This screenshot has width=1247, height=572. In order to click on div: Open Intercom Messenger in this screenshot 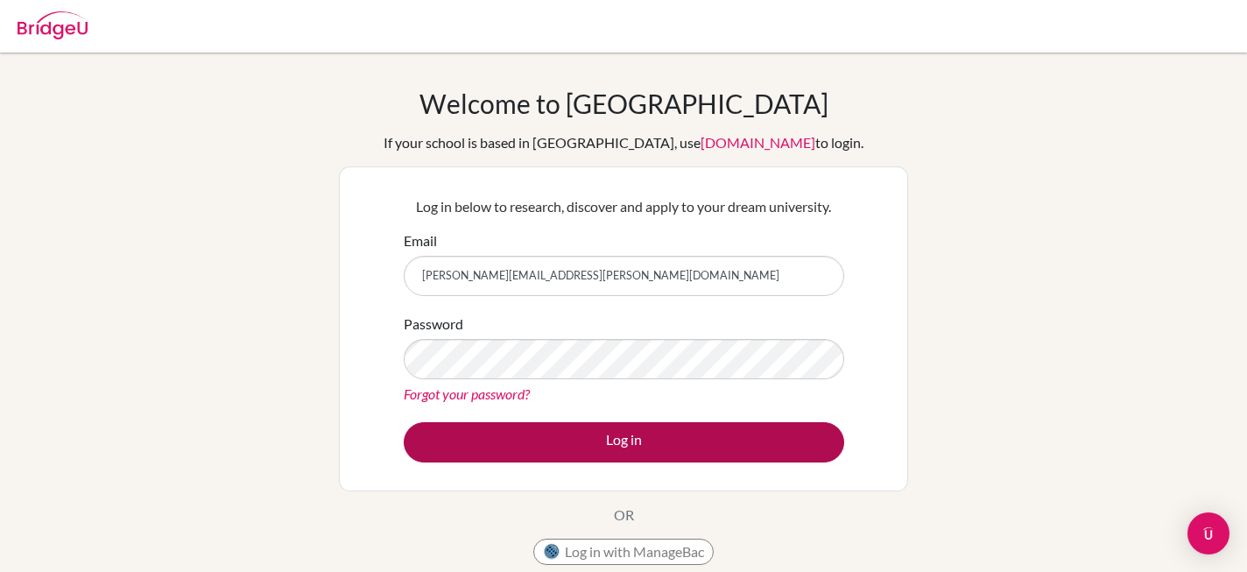, I will do `click(1209, 533)`.